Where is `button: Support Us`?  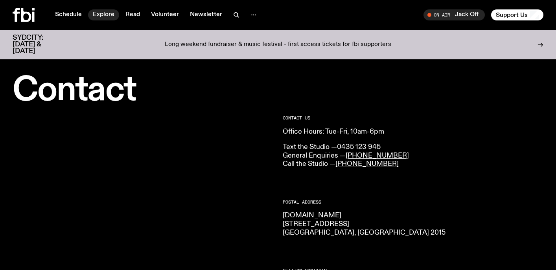 button: Support Us is located at coordinates (517, 15).